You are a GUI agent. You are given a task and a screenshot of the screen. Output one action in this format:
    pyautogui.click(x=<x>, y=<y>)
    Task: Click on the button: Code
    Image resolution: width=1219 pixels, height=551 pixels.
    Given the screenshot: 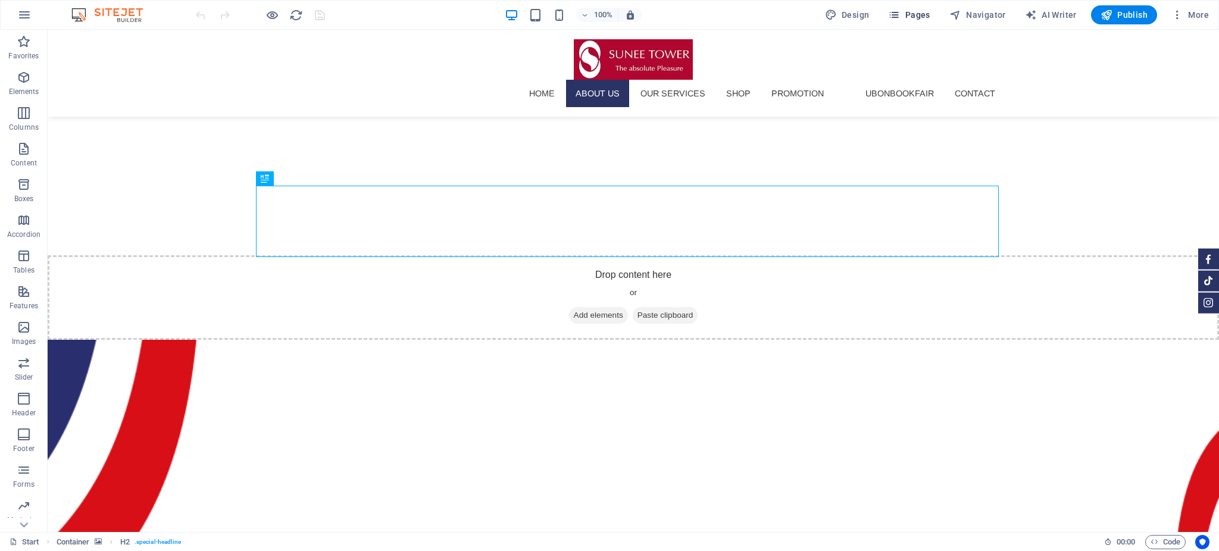 What is the action you would take?
    pyautogui.click(x=1166, y=542)
    